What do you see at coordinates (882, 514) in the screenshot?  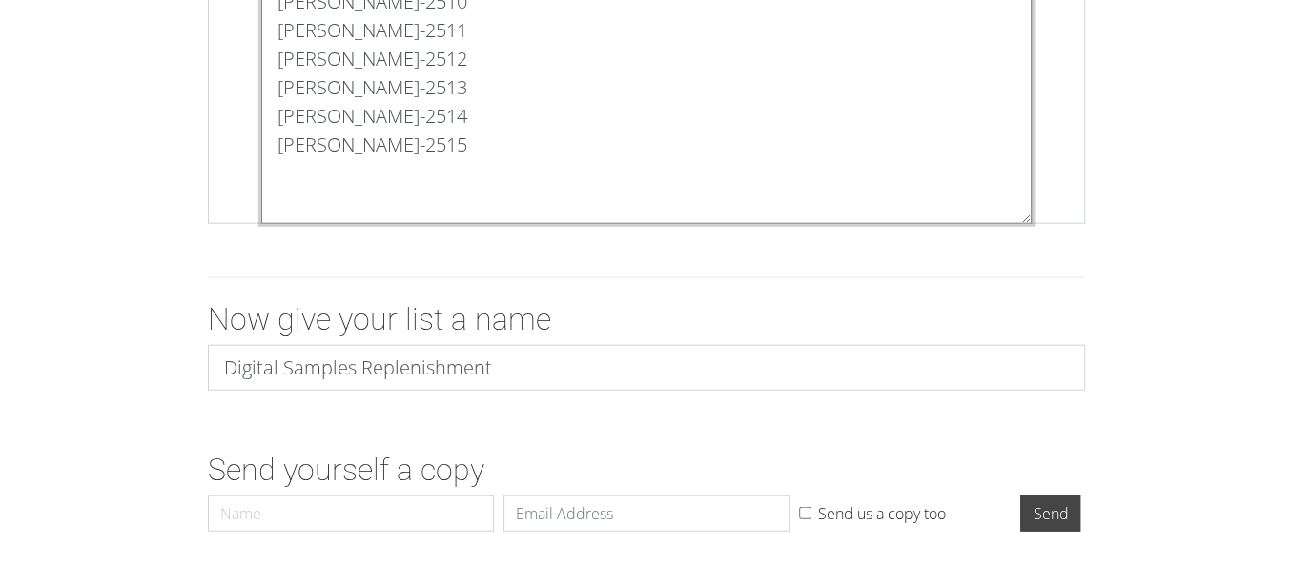 I see `label: Send us a copy too` at bounding box center [882, 514].